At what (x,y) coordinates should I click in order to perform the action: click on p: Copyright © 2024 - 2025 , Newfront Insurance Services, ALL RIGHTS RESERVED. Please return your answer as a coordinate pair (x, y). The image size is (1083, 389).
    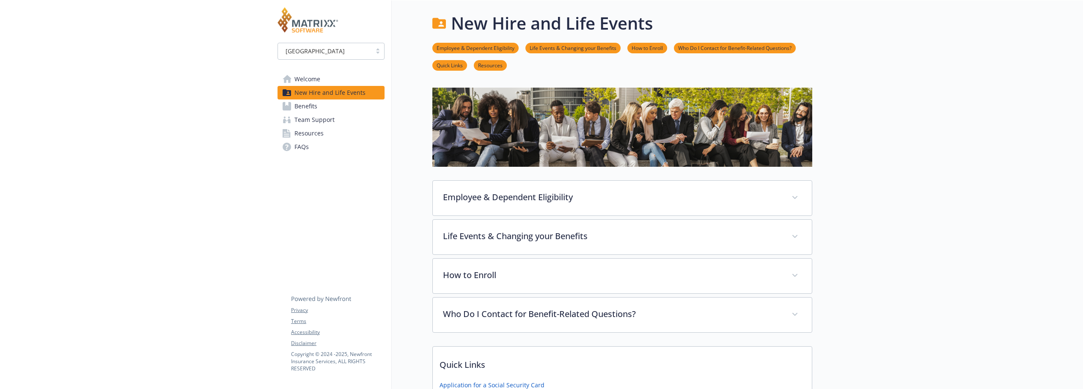
    Looking at the image, I should click on (338, 361).